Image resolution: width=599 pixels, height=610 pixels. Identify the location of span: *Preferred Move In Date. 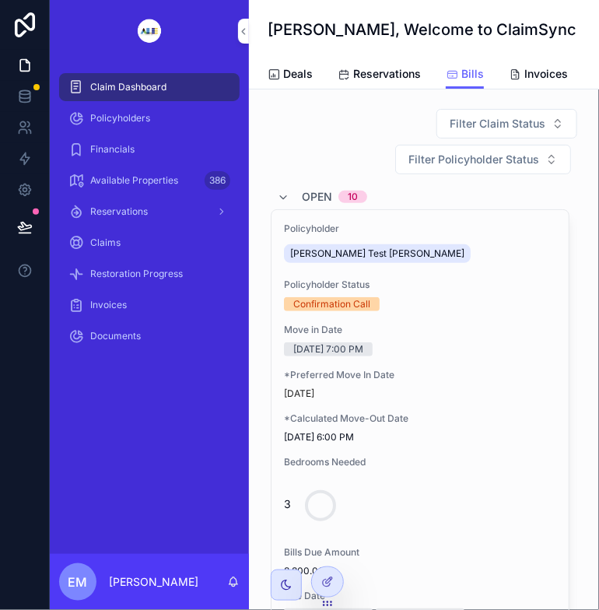
(420, 375).